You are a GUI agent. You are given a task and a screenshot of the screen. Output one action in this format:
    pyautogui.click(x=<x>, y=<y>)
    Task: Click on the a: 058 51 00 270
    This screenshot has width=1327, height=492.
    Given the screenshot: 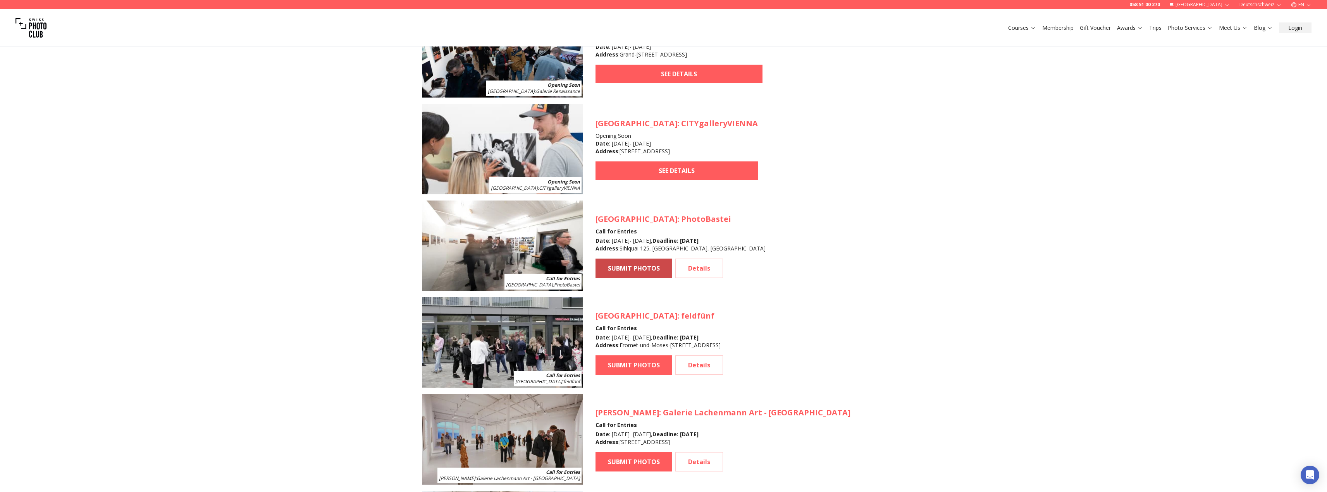 What is the action you would take?
    pyautogui.click(x=1145, y=5)
    